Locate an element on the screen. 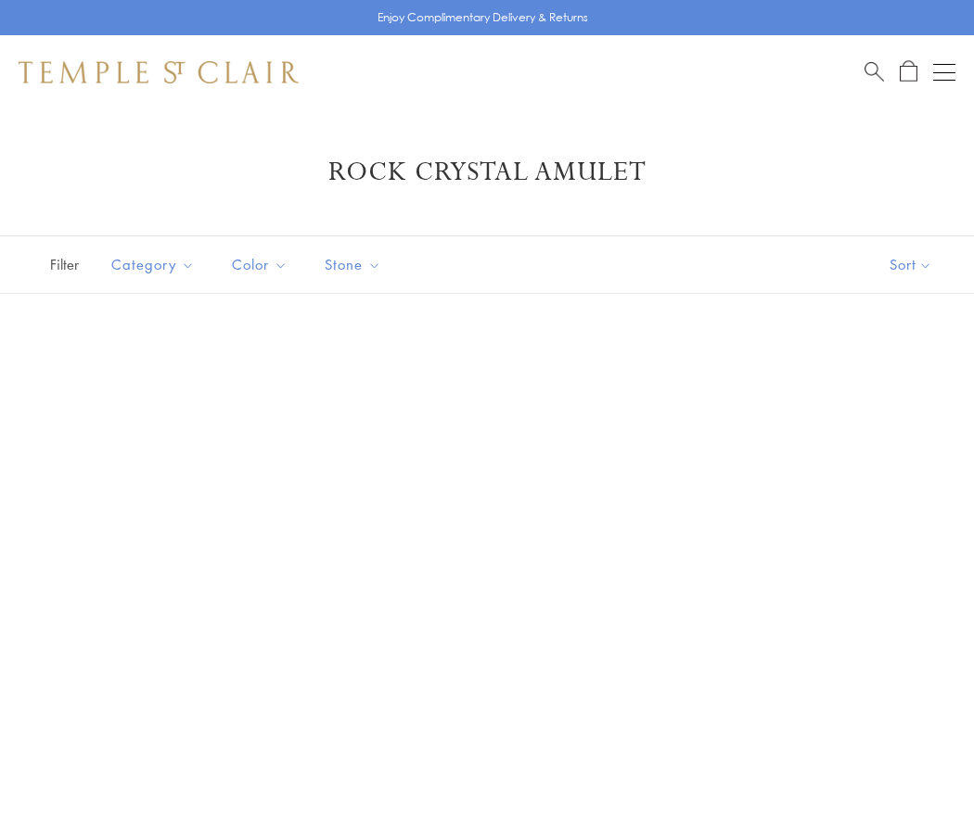 Image resolution: width=974 pixels, height=823 pixels. h1: Rock Crystal Amulet is located at coordinates (487, 172).